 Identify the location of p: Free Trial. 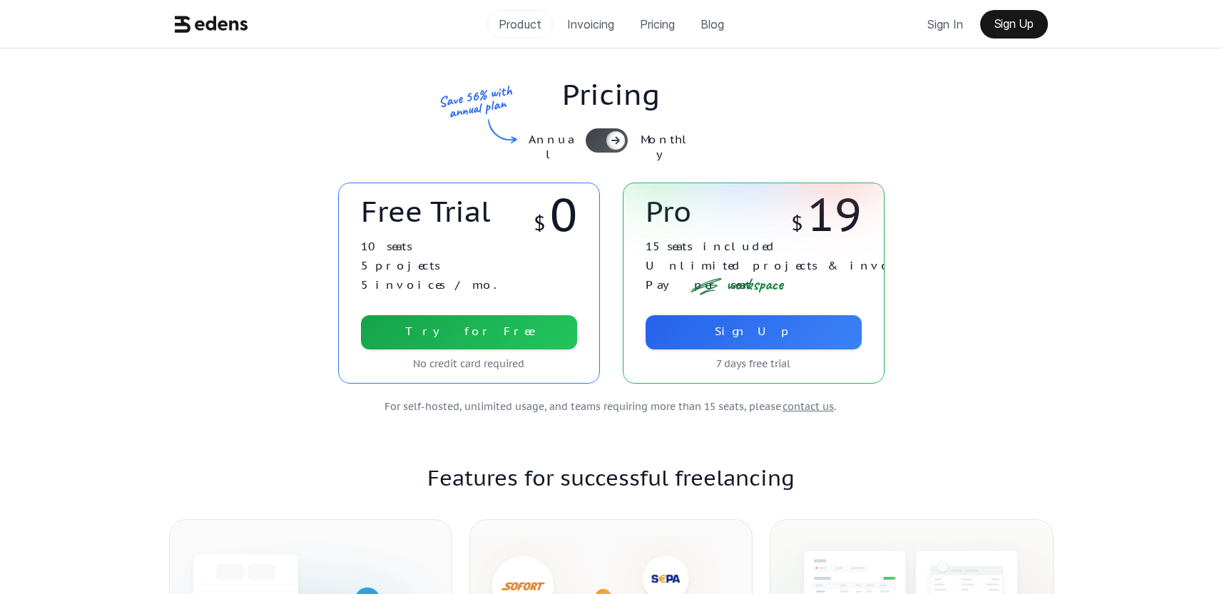
(425, 211).